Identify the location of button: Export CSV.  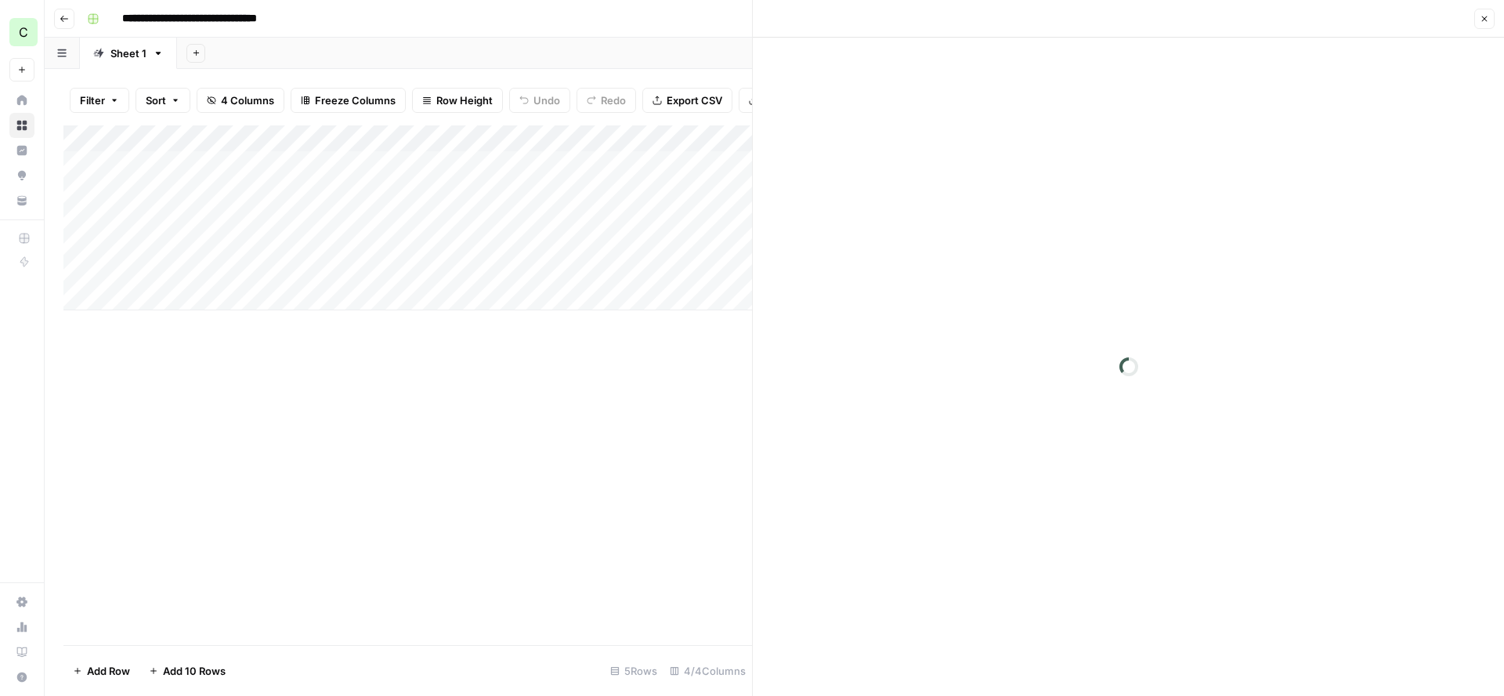
(687, 100).